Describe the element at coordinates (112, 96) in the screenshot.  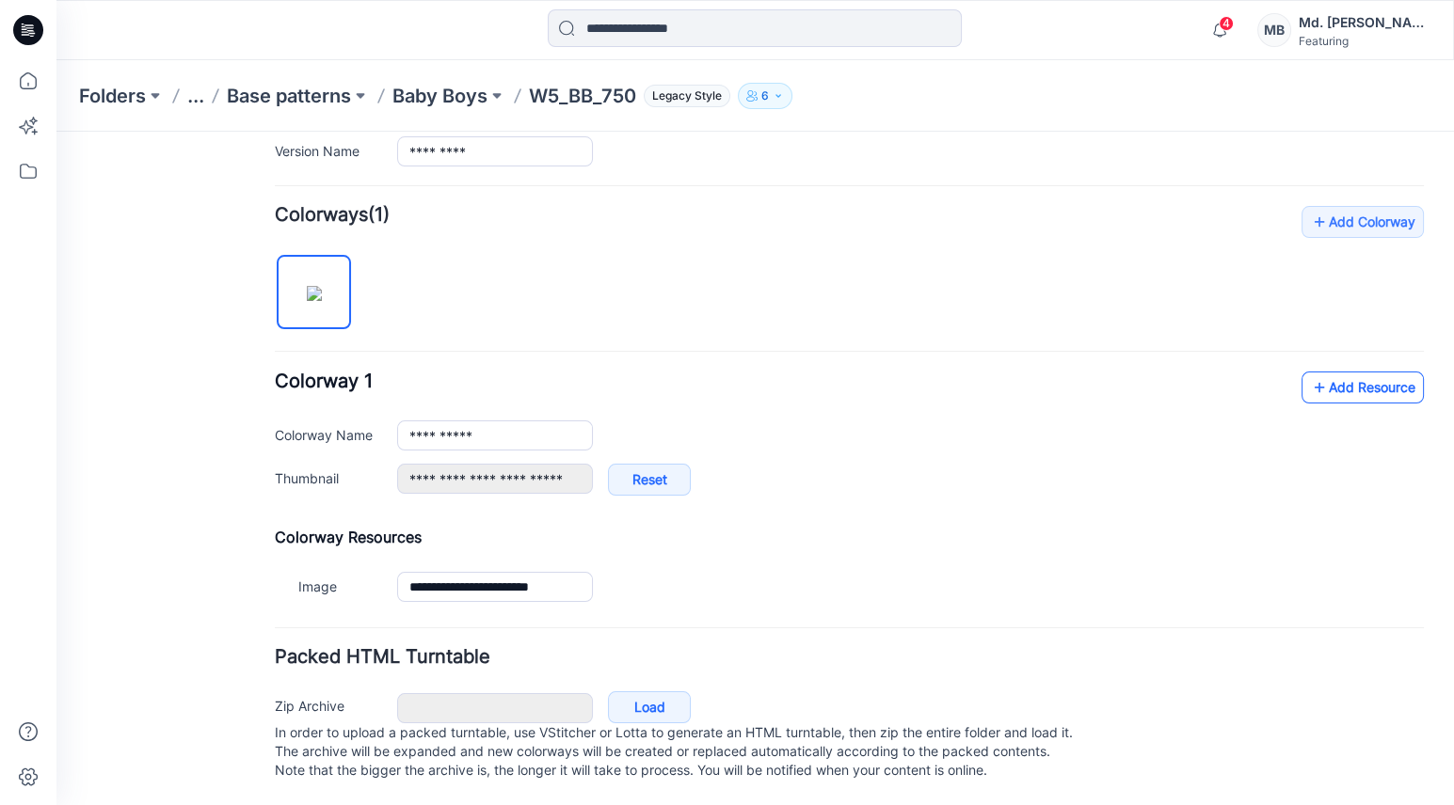
I see `p: Folders` at that location.